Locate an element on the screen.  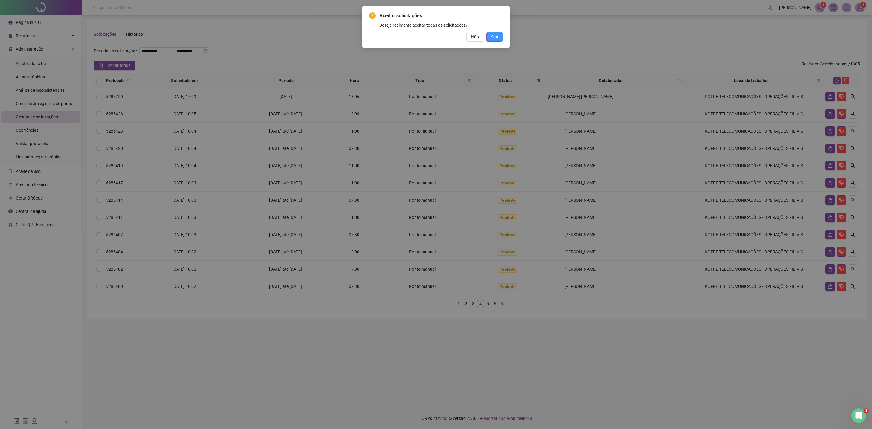
span: Sim is located at coordinates (495, 37).